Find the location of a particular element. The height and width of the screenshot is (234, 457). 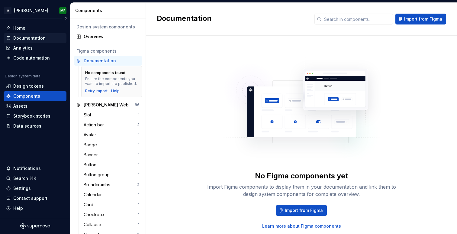

div: Design system data is located at coordinates (23, 76).